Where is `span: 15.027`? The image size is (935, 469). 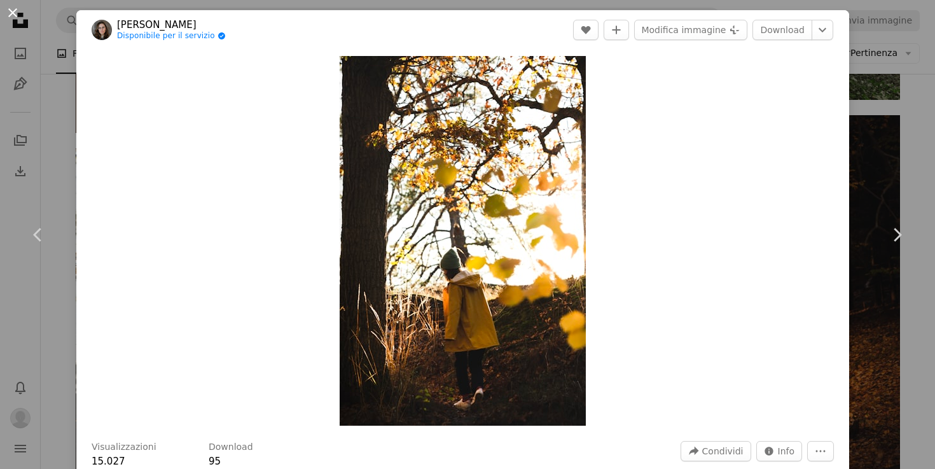
span: 15.027 is located at coordinates (108, 461).